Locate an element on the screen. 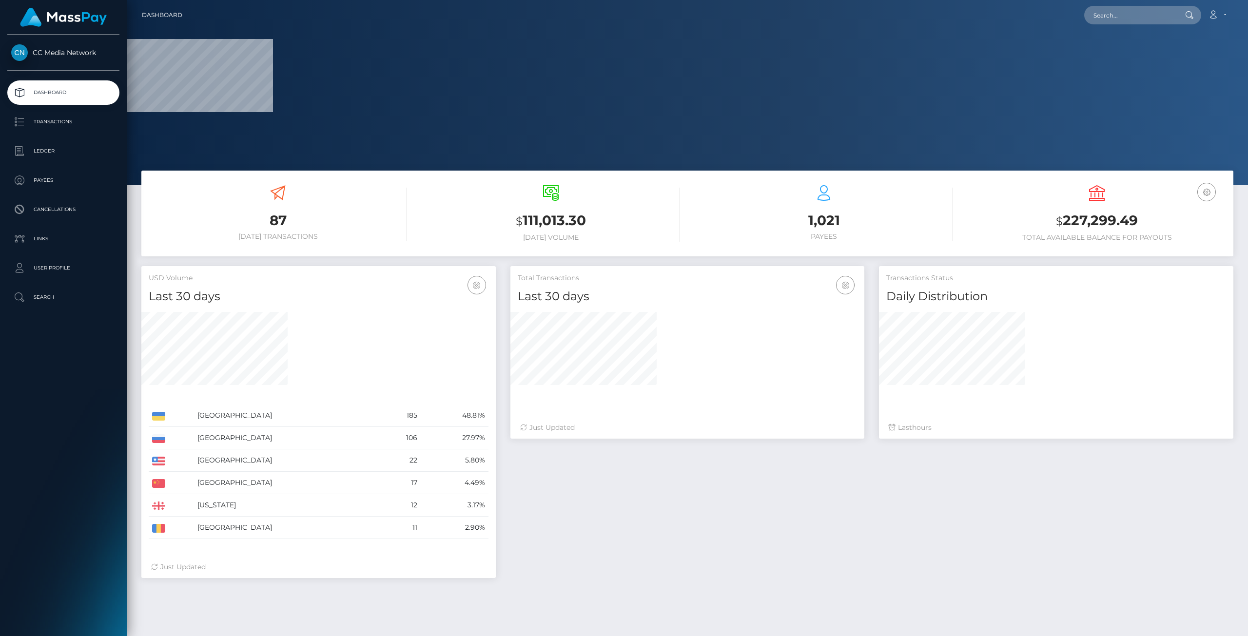 This screenshot has width=1248, height=636. a: Ledger is located at coordinates (63, 151).